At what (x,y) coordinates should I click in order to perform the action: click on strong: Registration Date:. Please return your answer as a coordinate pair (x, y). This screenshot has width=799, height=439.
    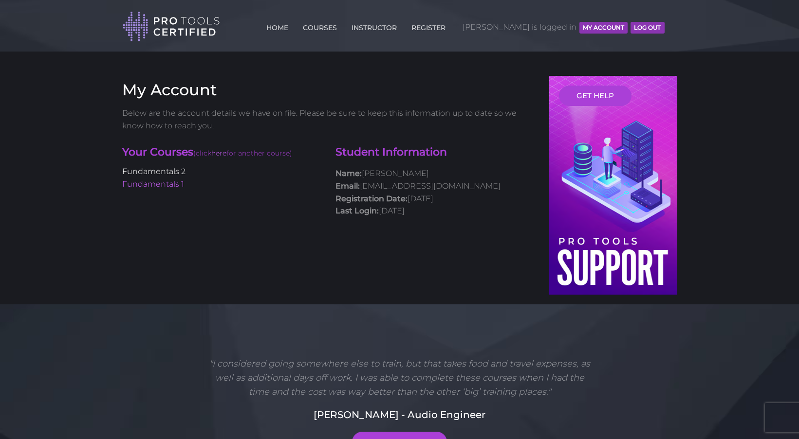
    Looking at the image, I should click on (371, 199).